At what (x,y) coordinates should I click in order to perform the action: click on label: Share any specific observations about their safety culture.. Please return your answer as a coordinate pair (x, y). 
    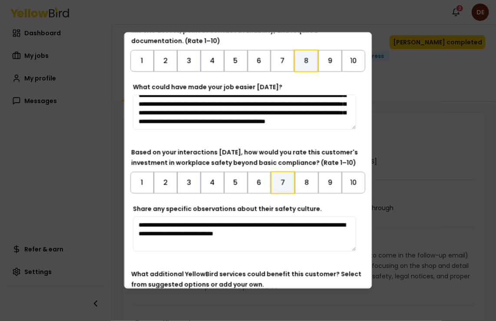
    Looking at the image, I should click on (228, 209).